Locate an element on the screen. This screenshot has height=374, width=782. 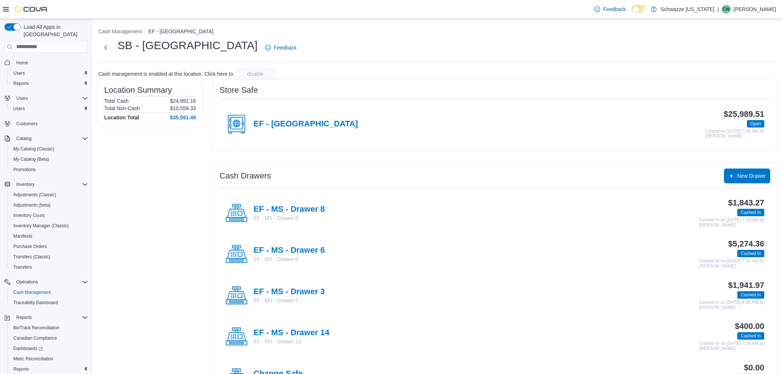
span: Canadian Compliance is located at coordinates (35, 338).